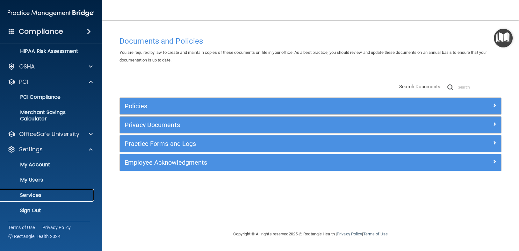 The height and width of the screenshot is (251, 519). I want to click on p: Services, so click(47, 195).